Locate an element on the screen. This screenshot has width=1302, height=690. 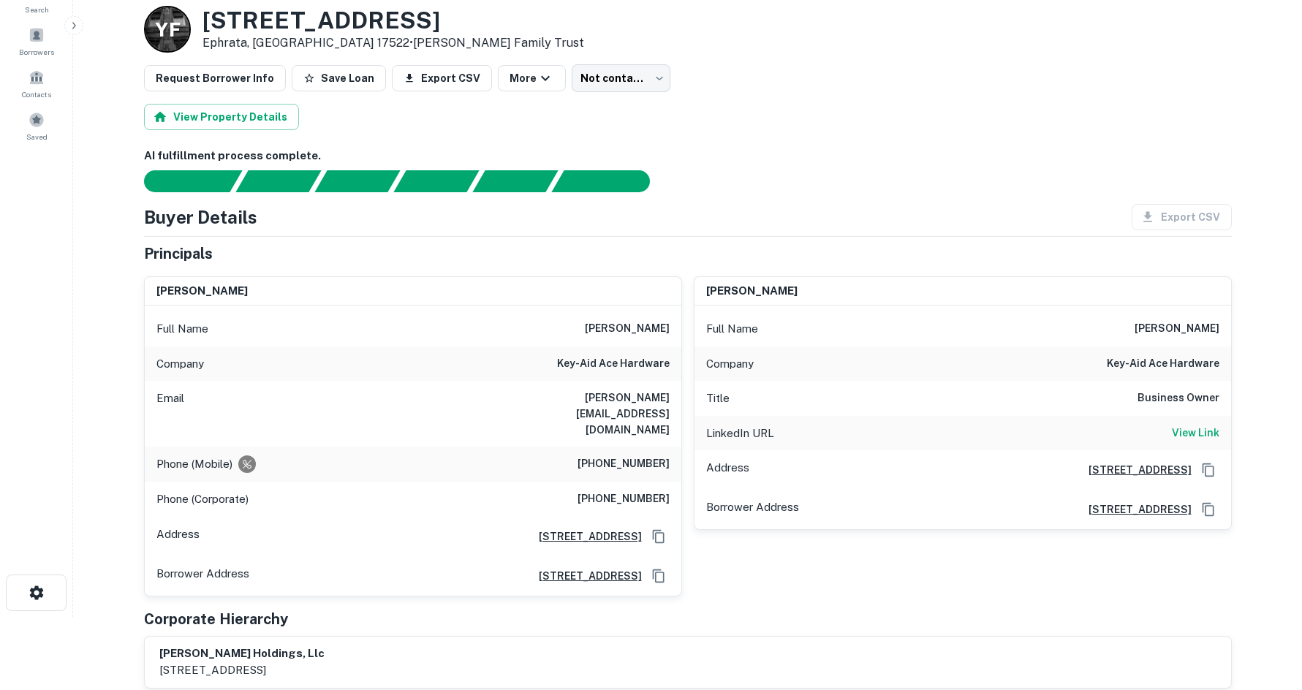
div: Principals found, AI now looking for contact information... is located at coordinates (436, 181).